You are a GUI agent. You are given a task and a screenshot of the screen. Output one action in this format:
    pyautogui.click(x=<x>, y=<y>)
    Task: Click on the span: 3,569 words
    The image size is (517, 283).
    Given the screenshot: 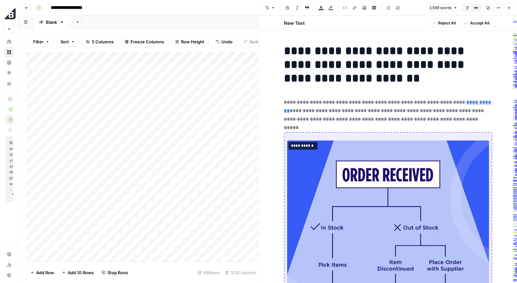 What is the action you would take?
    pyautogui.click(x=440, y=8)
    